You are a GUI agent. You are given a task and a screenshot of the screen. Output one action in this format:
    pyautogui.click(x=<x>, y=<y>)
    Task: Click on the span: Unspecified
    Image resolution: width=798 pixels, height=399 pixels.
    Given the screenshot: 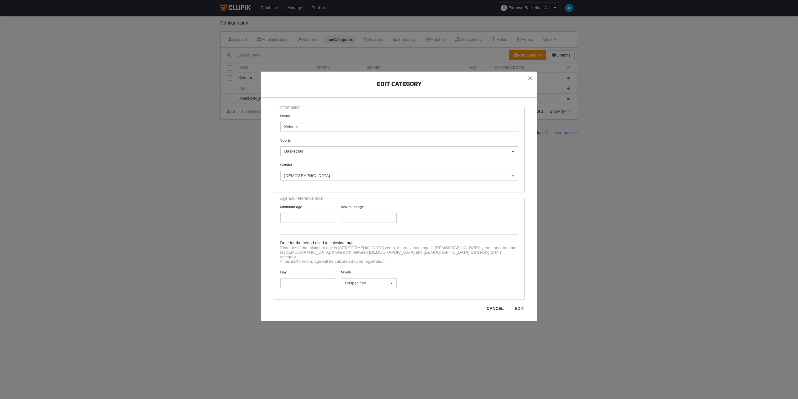 What is the action you would take?
    pyautogui.click(x=367, y=283)
    